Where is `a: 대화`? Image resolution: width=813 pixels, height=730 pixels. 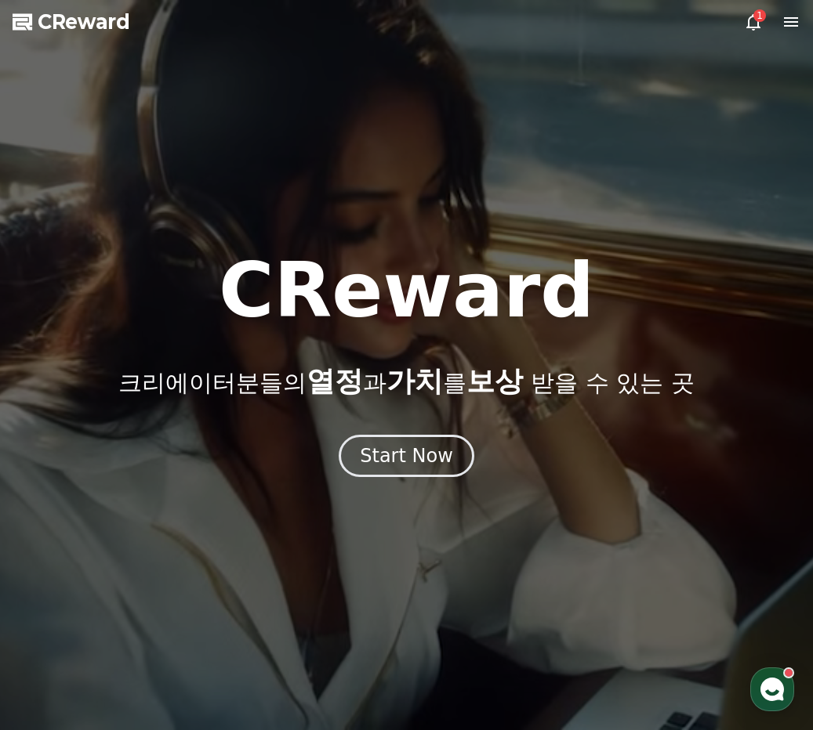 a: 대화 is located at coordinates (153, 516).